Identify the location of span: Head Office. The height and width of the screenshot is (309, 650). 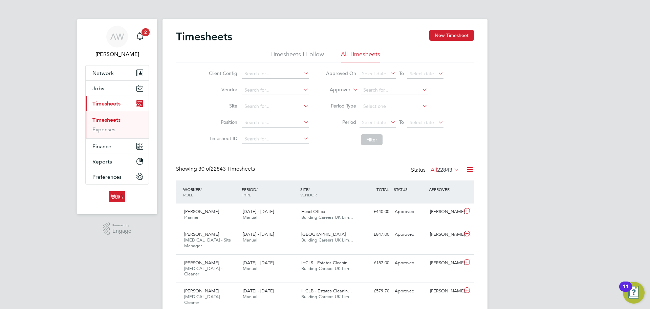
(313, 211).